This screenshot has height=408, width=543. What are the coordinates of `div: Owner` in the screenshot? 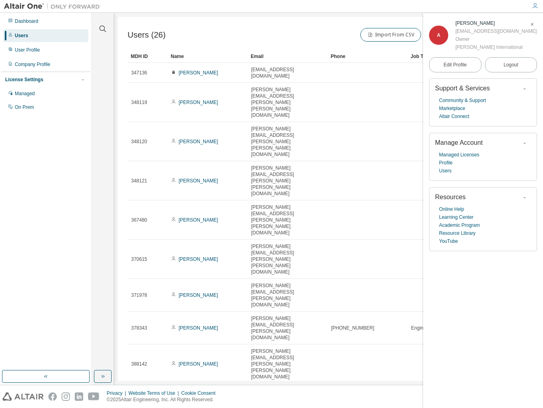 It's located at (496, 39).